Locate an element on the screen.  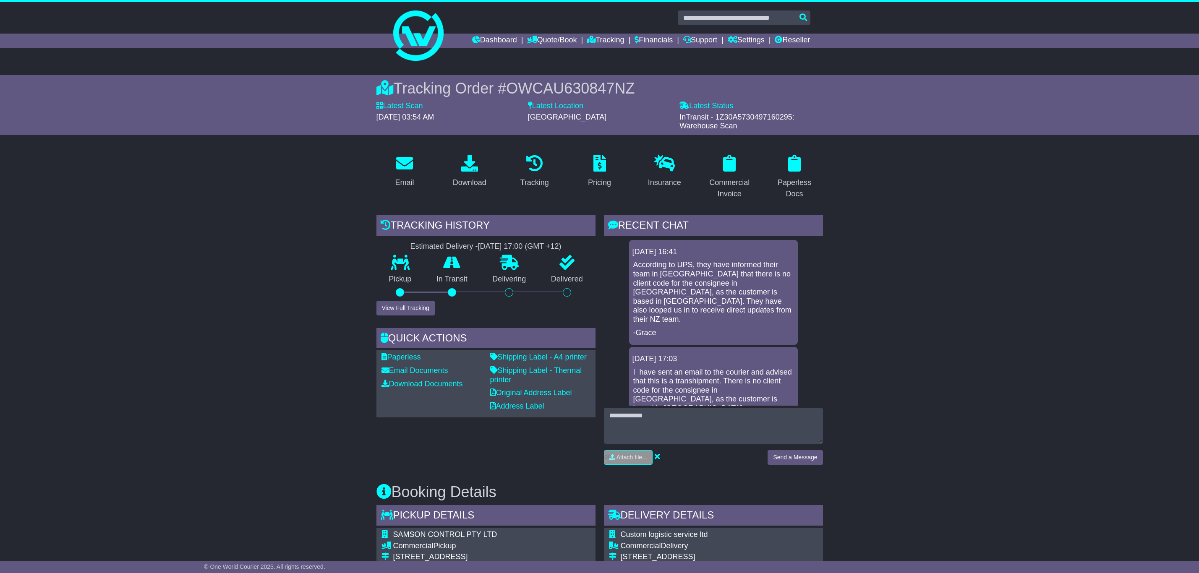
div: Commercial Invoice is located at coordinates (729, 188).